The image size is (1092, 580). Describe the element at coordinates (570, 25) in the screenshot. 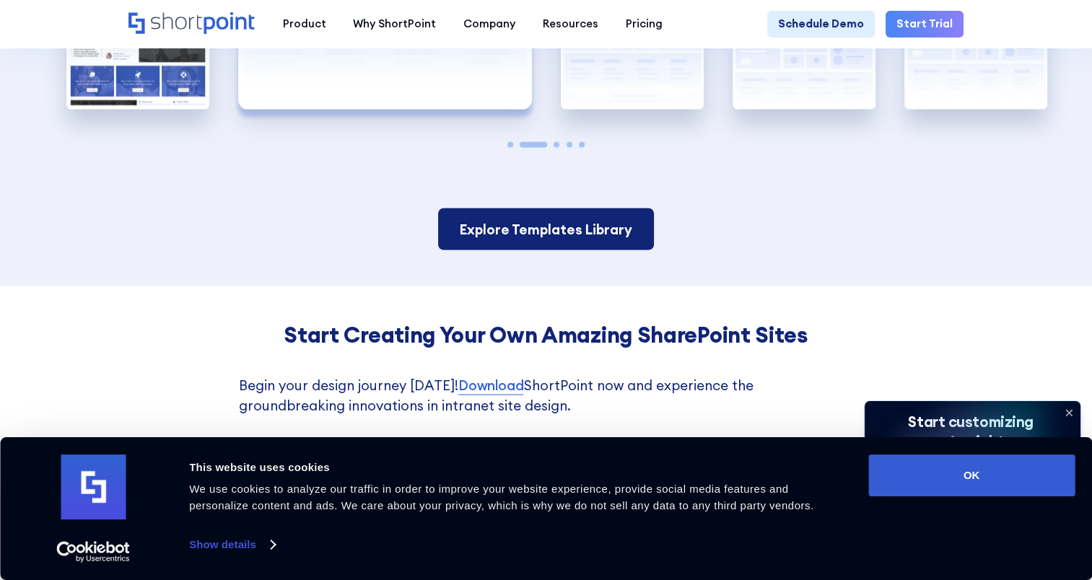

I see `a: Resources` at that location.